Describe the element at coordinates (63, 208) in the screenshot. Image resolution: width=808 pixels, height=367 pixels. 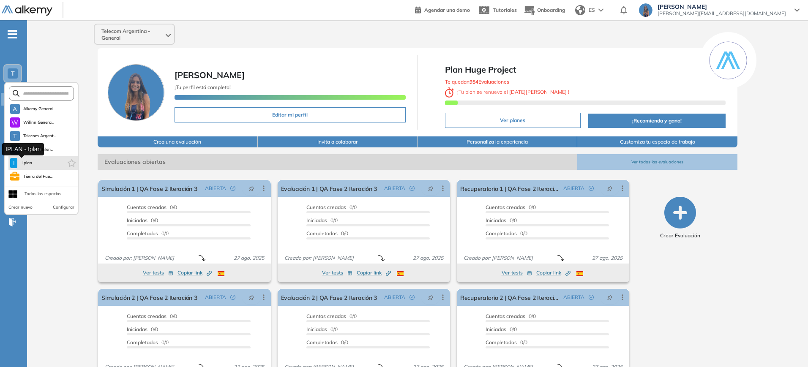
I see `button: Configurar` at that location.